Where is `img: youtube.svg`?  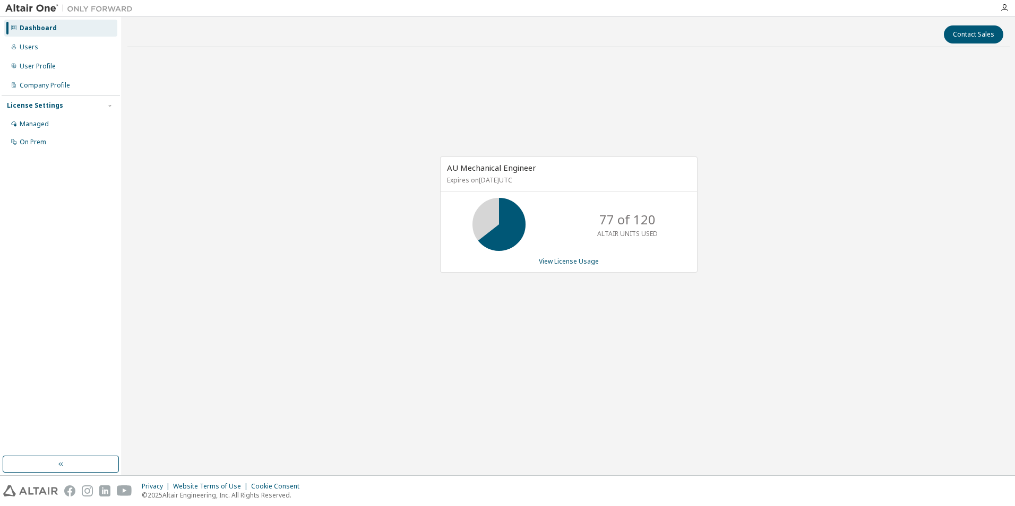
img: youtube.svg is located at coordinates (124, 491).